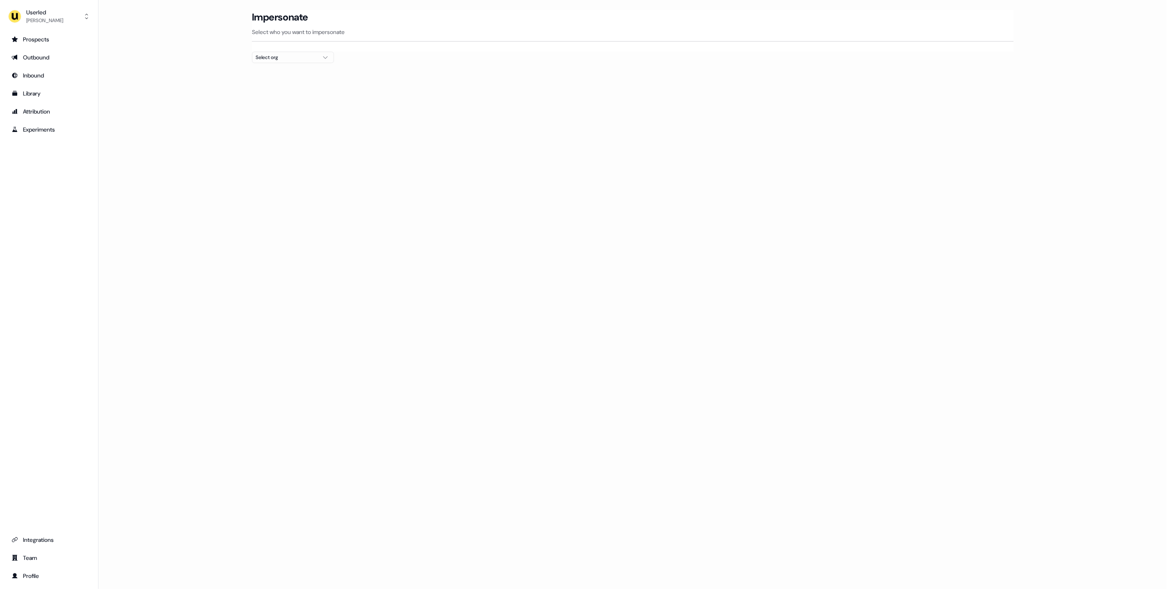 The image size is (1167, 589). Describe the element at coordinates (633, 32) in the screenshot. I see `p: Select who you want to impersonate` at that location.